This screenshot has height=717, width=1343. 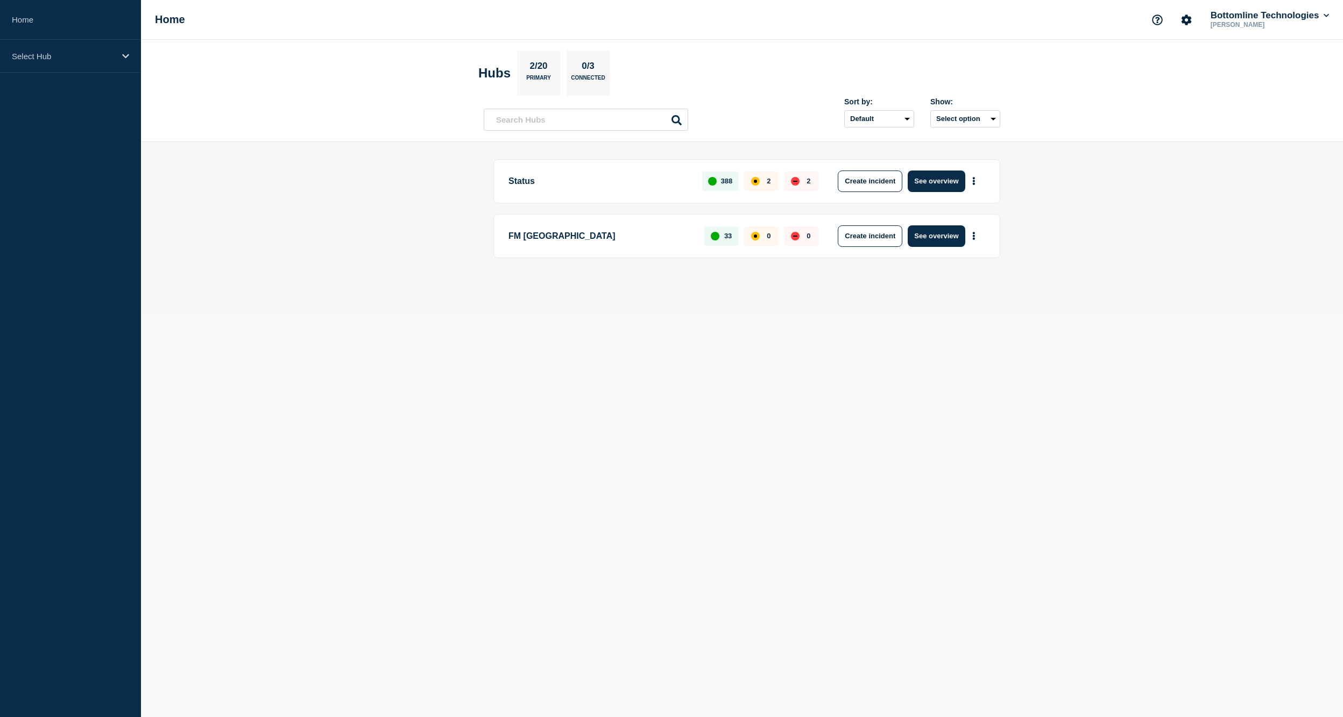 I want to click on p: Connected, so click(x=588, y=80).